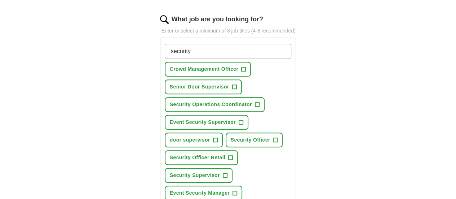 This screenshot has width=456, height=199. What do you see at coordinates (194, 140) in the screenshot?
I see `button: door supervisor` at bounding box center [194, 140].